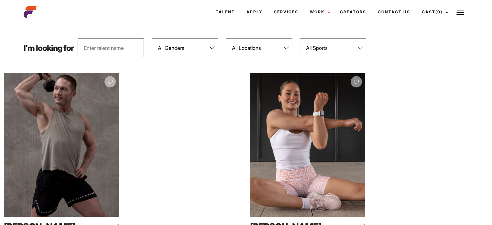 The image size is (492, 225). What do you see at coordinates (286, 12) in the screenshot?
I see `a: Services` at bounding box center [286, 12].